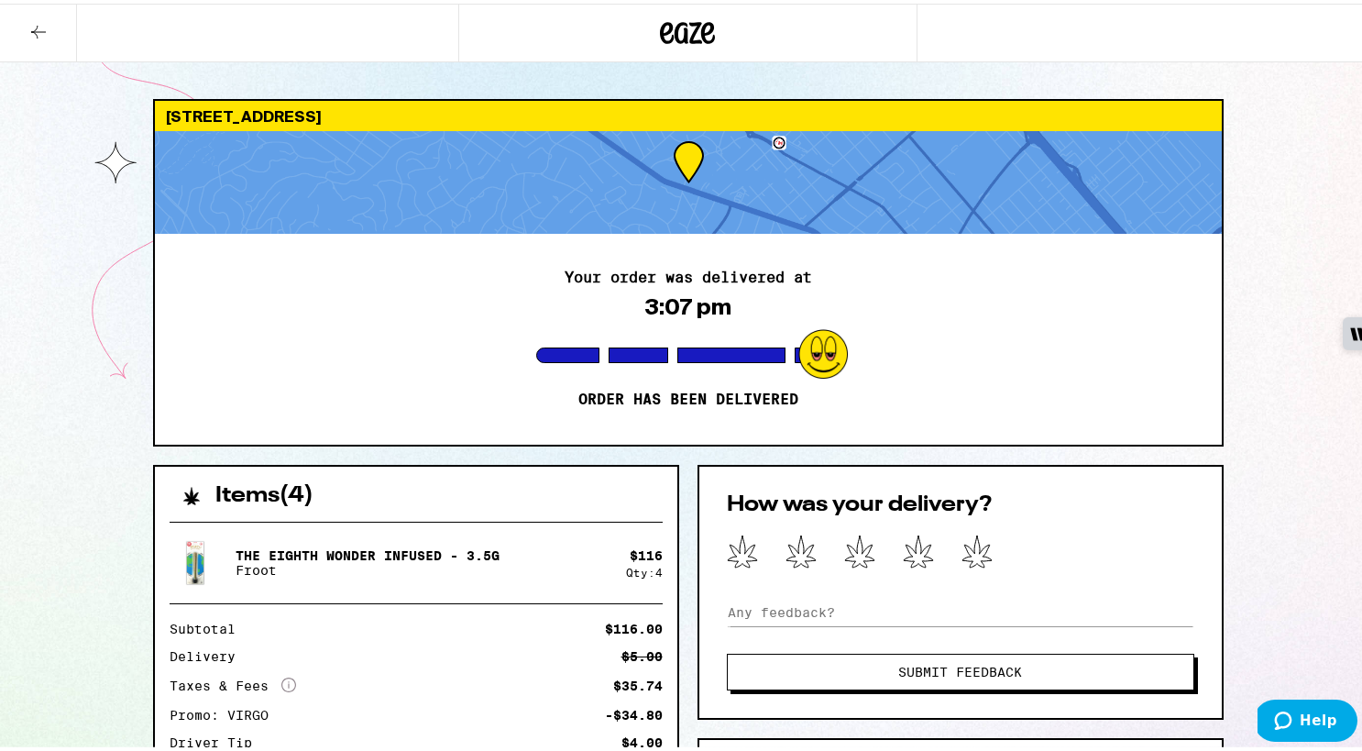 This screenshot has height=751, width=1362. What do you see at coordinates (960, 609) in the screenshot?
I see `input: Any feedback?` at bounding box center [960, 609].